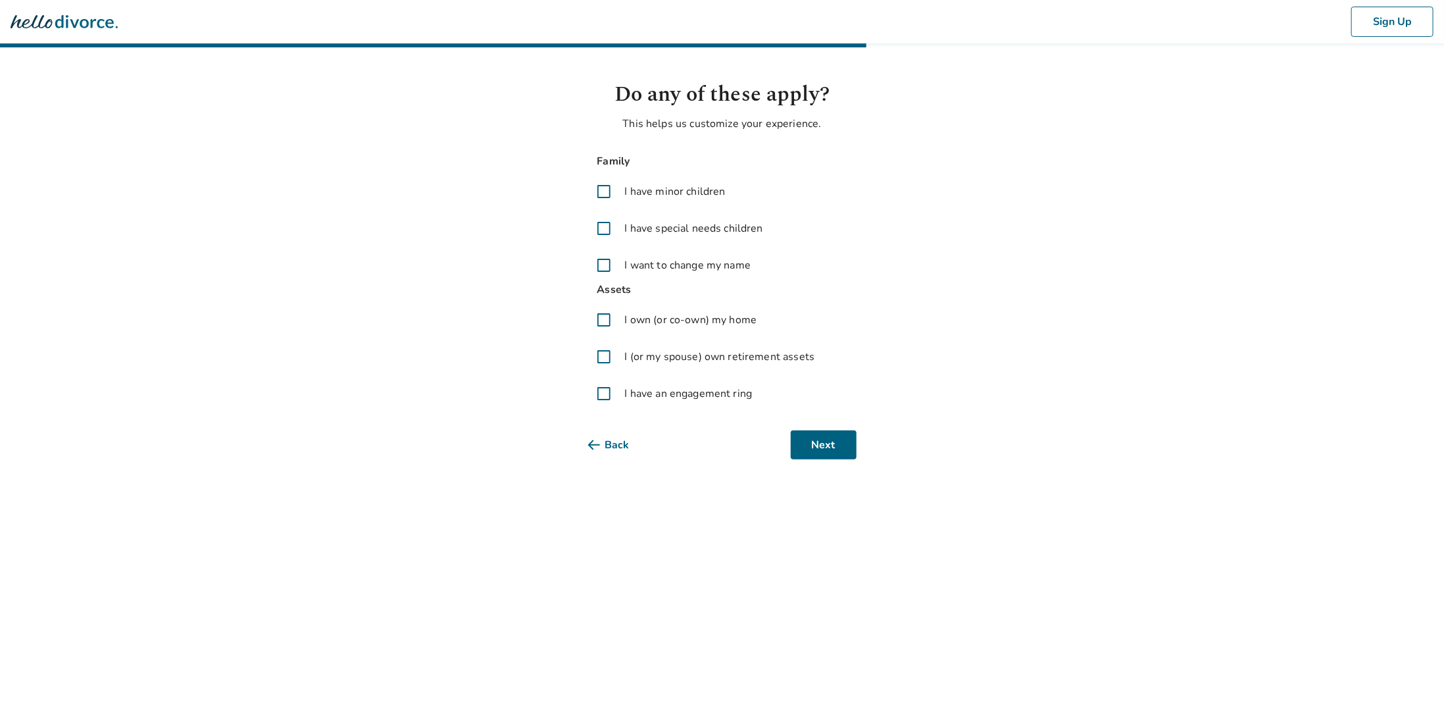  What do you see at coordinates (1411, 675) in the screenshot?
I see `div: Chat Widget` at bounding box center [1411, 675].